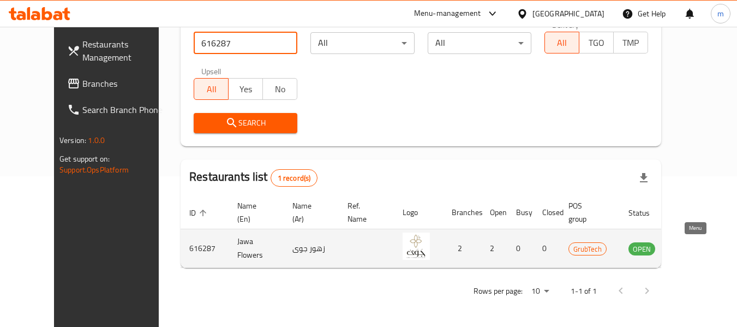  What do you see at coordinates (94, 170) in the screenshot?
I see `a: Support.OpsPlatform` at bounding box center [94, 170].